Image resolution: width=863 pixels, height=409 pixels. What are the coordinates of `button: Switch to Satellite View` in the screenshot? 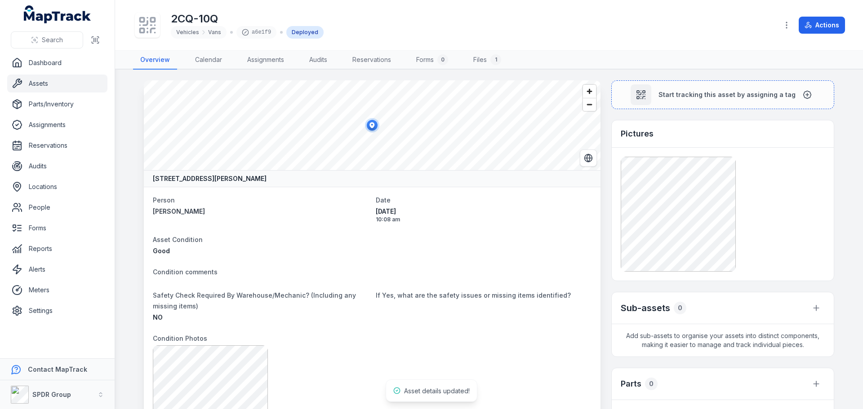 It's located at (588, 158).